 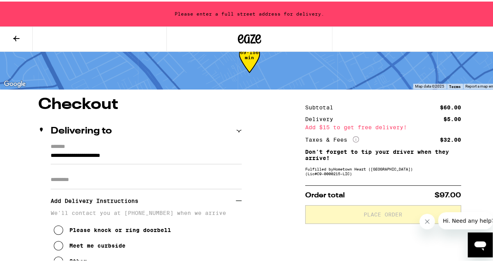 What do you see at coordinates (140, 103) in the screenshot?
I see `h1: Checkout` at bounding box center [140, 103].